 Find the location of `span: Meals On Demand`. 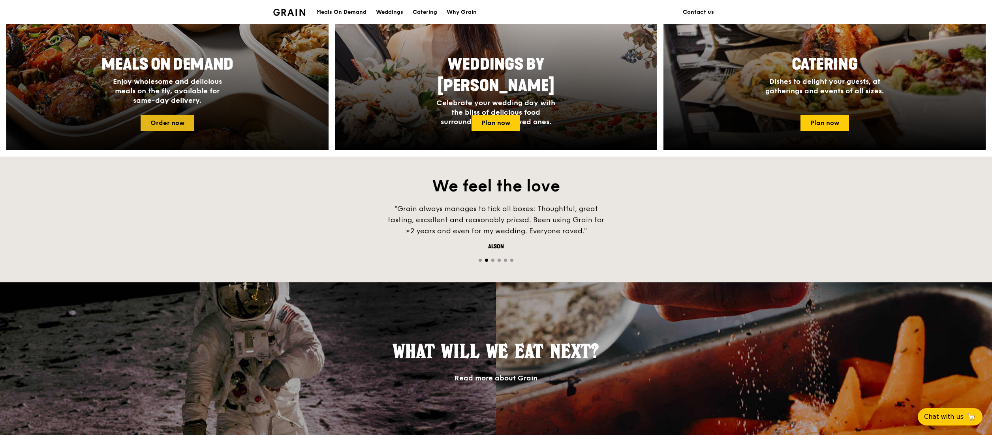

span: Meals On Demand is located at coordinates (168, 64).